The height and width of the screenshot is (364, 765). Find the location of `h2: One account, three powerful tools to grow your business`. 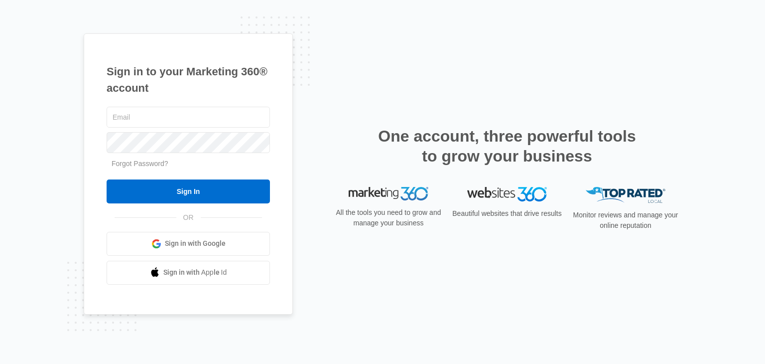

h2: One account, three powerful tools to grow your business is located at coordinates (507, 146).